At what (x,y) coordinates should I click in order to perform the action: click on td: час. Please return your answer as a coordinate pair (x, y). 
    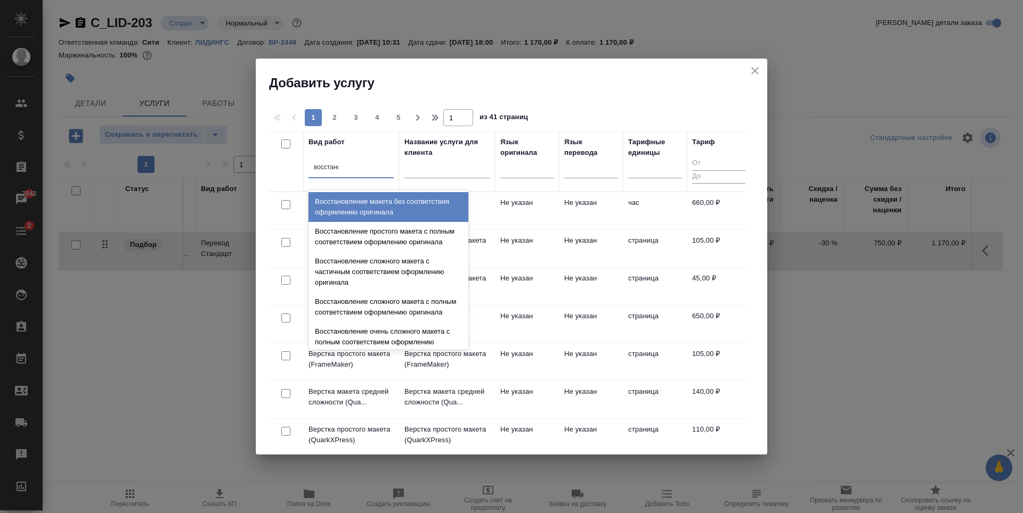
    Looking at the image, I should click on (655, 211).